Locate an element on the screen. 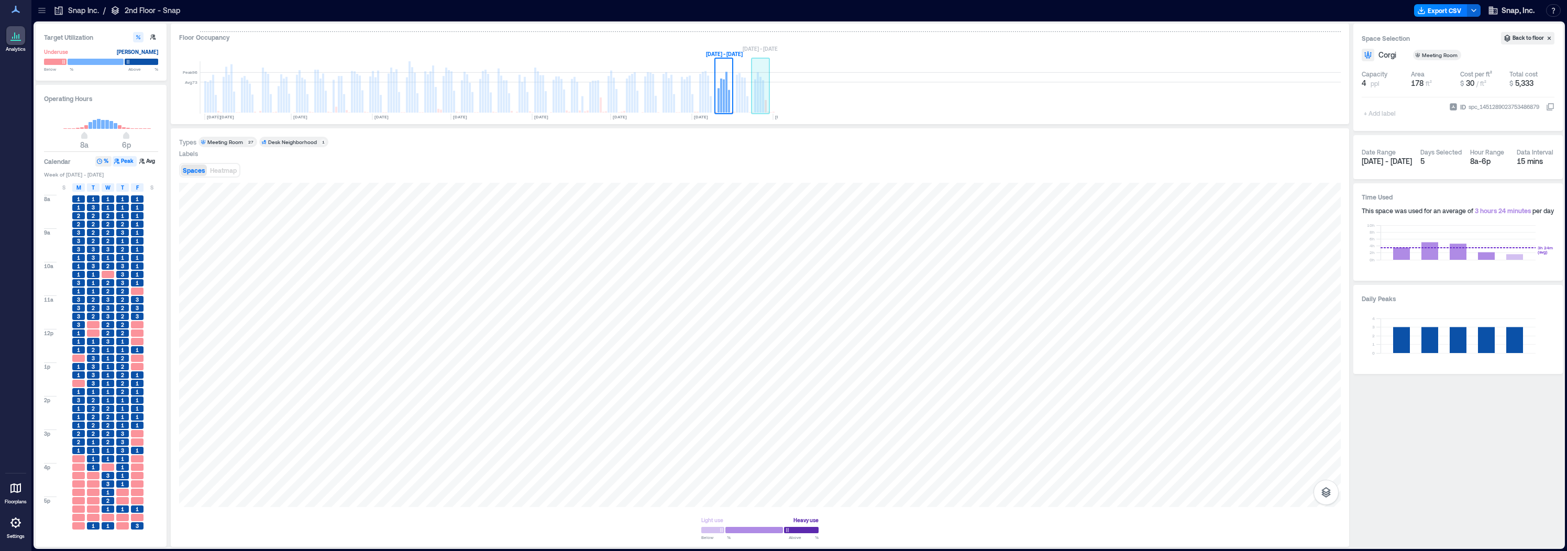  button: Snap, Inc. is located at coordinates (1511, 10).